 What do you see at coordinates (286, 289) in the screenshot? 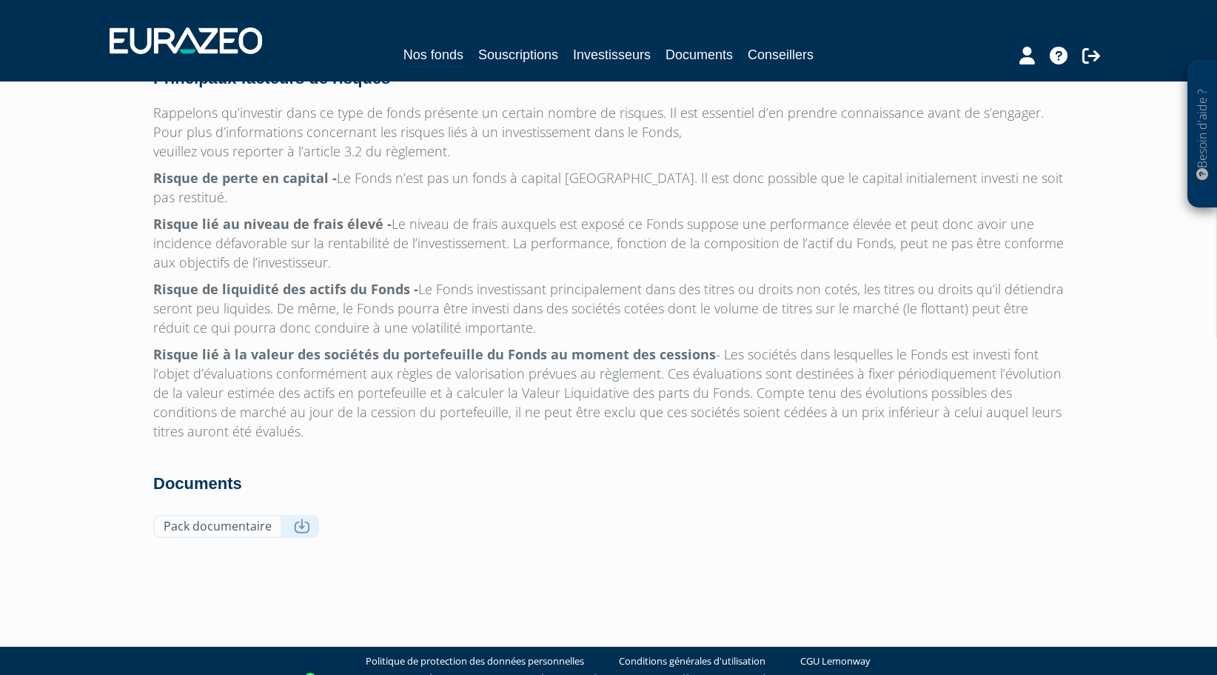
I see `strong: Risque de liquidité des actifs du Fonds -` at bounding box center [286, 289].